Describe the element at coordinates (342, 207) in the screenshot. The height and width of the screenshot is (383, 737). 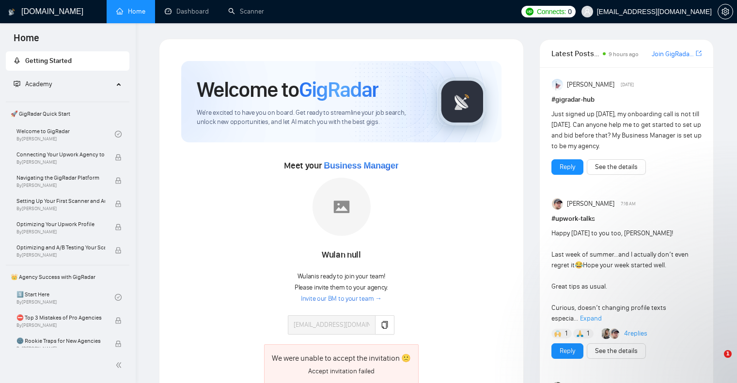
I see `img: placeholder.png` at that location.